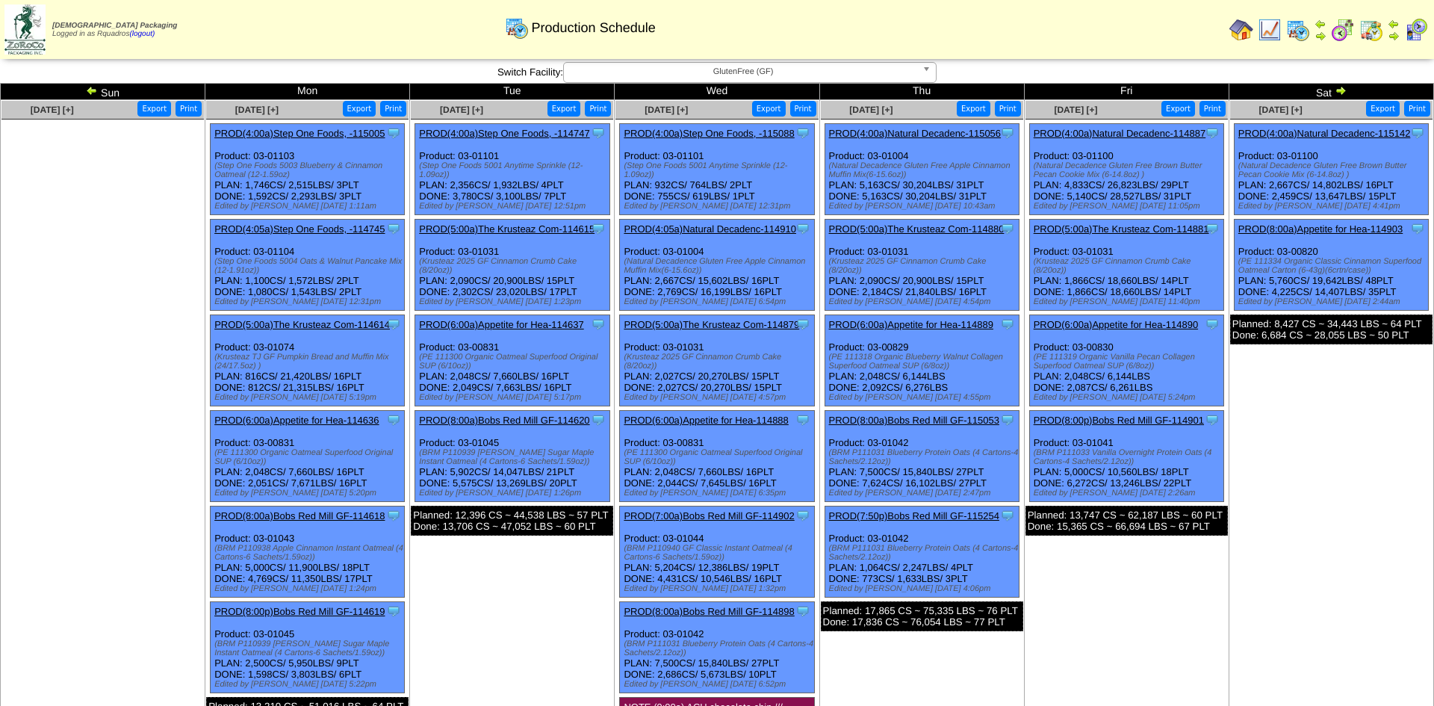 This screenshot has width=1434, height=706. What do you see at coordinates (706, 420) in the screenshot?
I see `a: PROD(6:00a)Appetite for Hea-114888` at bounding box center [706, 420].